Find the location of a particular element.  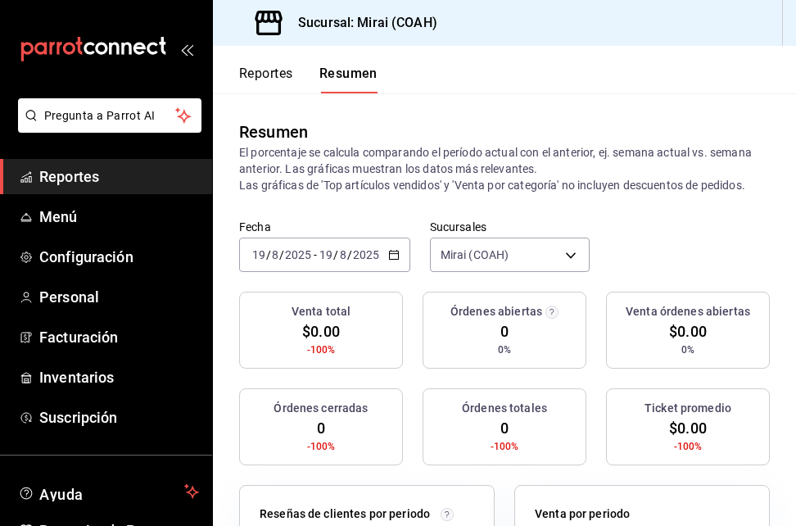

span: Reportes is located at coordinates (119, 176).